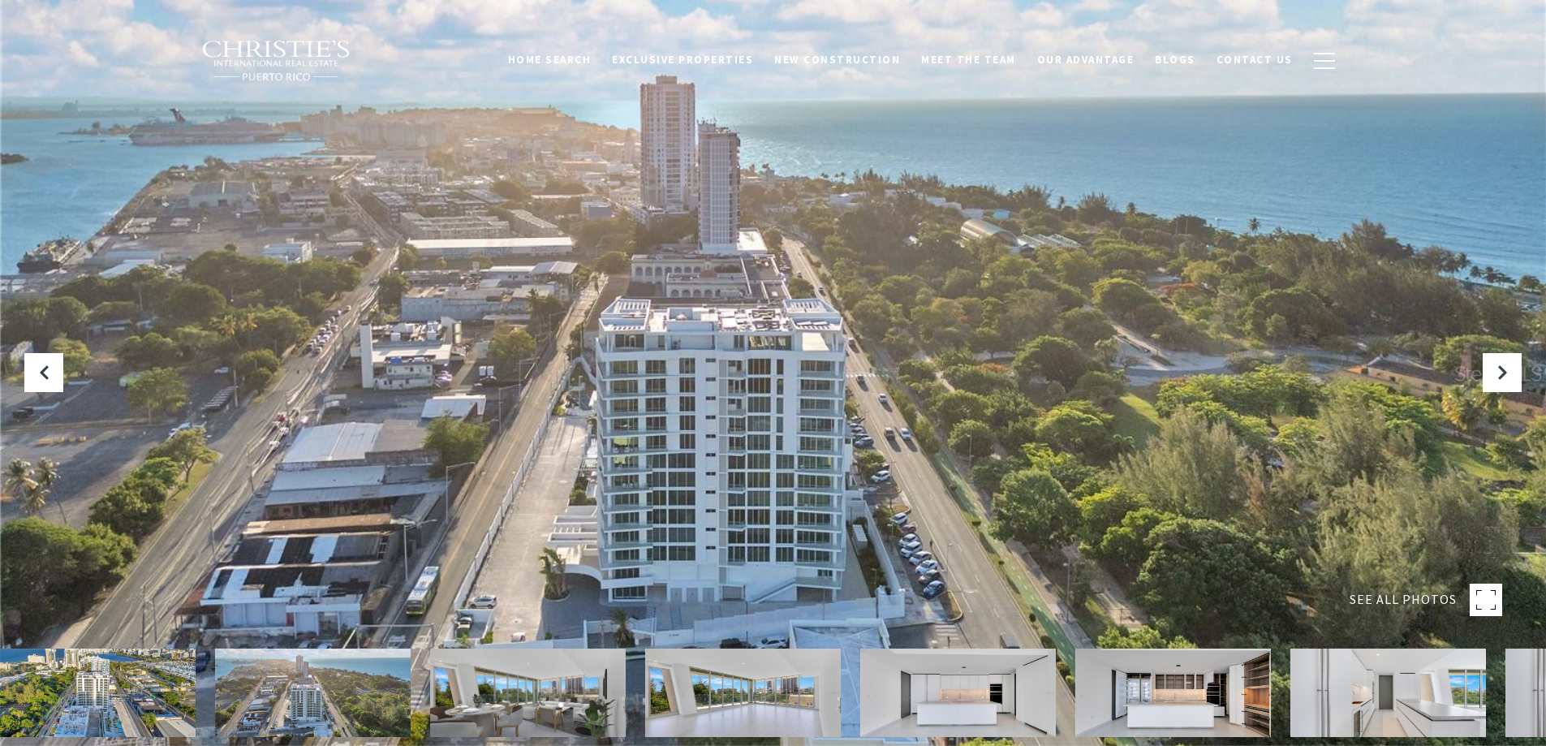 Image resolution: width=1546 pixels, height=746 pixels. Describe the element at coordinates (837, 59) in the screenshot. I see `span: New Construction` at that location.